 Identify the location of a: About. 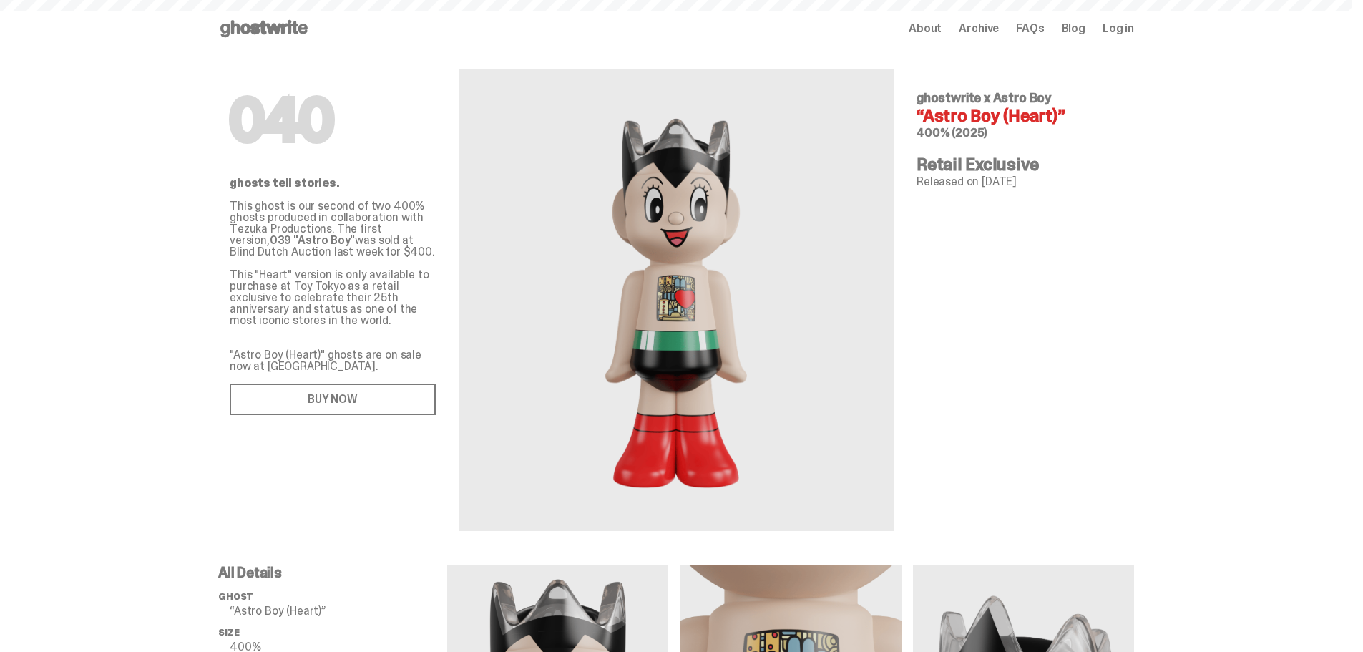
(925, 29).